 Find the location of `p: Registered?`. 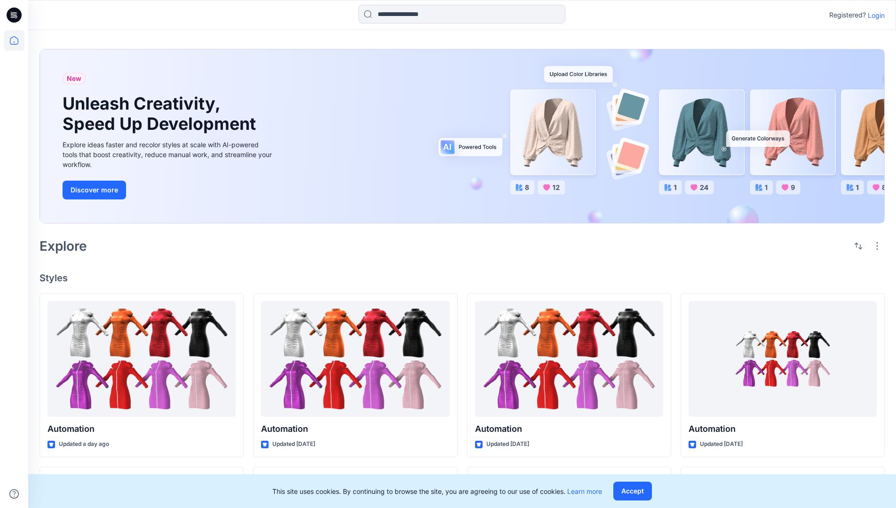

p: Registered? is located at coordinates (848, 15).